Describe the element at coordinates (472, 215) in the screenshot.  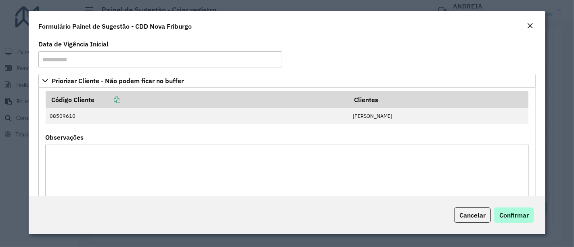
I see `button: Cancelar` at that location.